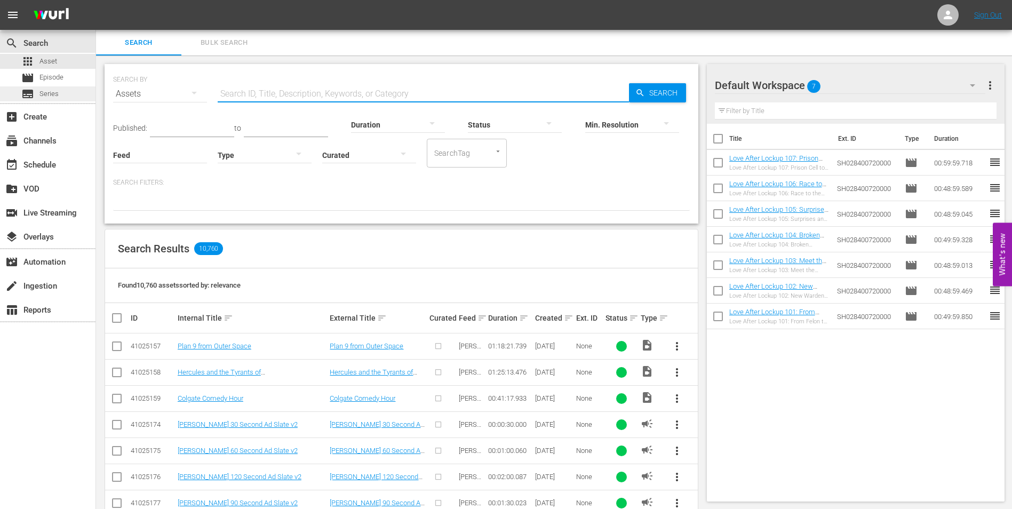 The width and height of the screenshot is (1012, 509). What do you see at coordinates (781, 139) in the screenshot?
I see `th: Title` at bounding box center [781, 139].